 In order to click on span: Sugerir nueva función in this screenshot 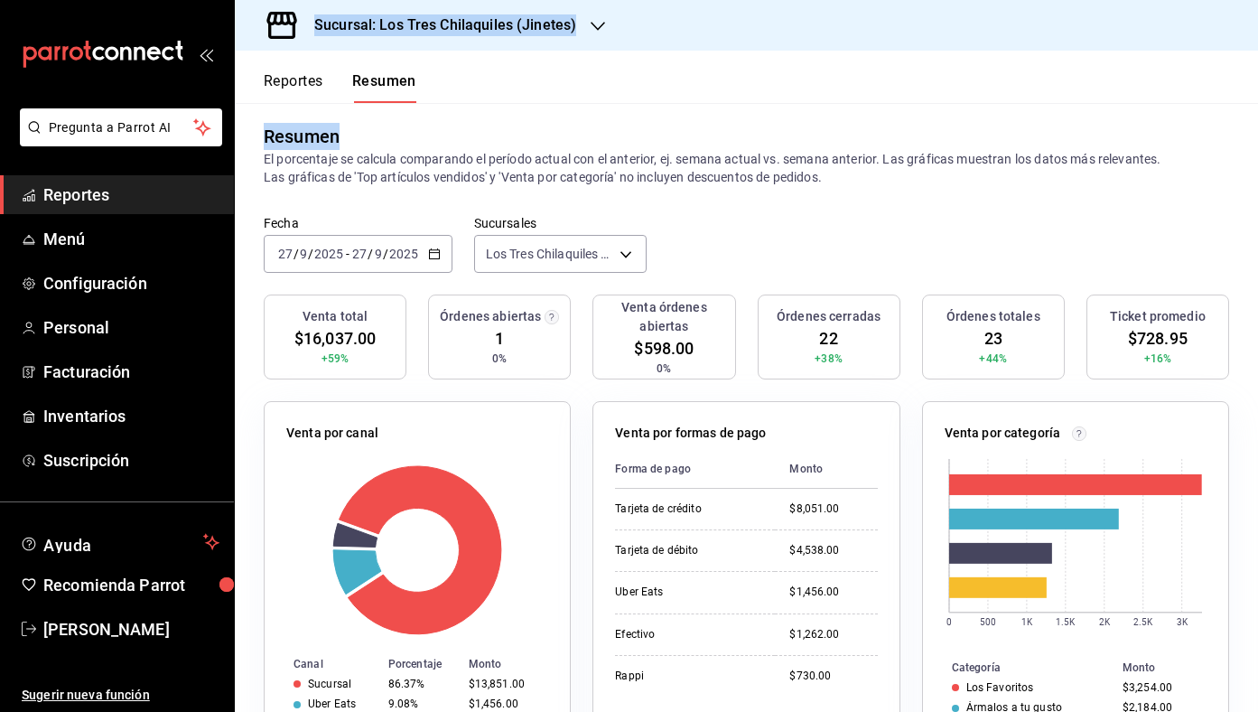, I will do `click(120, 695)`.